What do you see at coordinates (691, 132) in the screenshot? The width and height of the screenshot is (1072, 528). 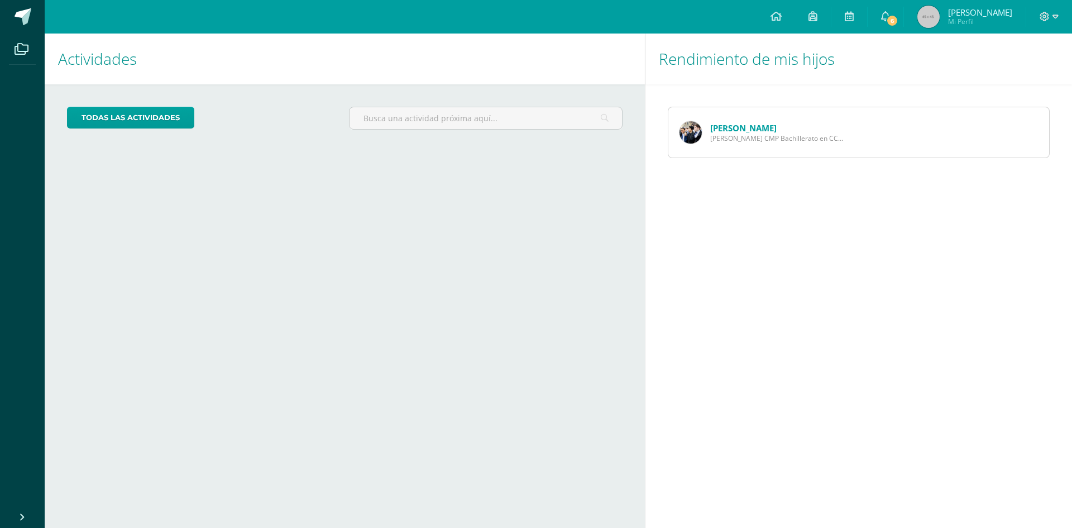 I see `img: 476cf0f4969bf104be5facc6930fad3f.png` at bounding box center [691, 132].